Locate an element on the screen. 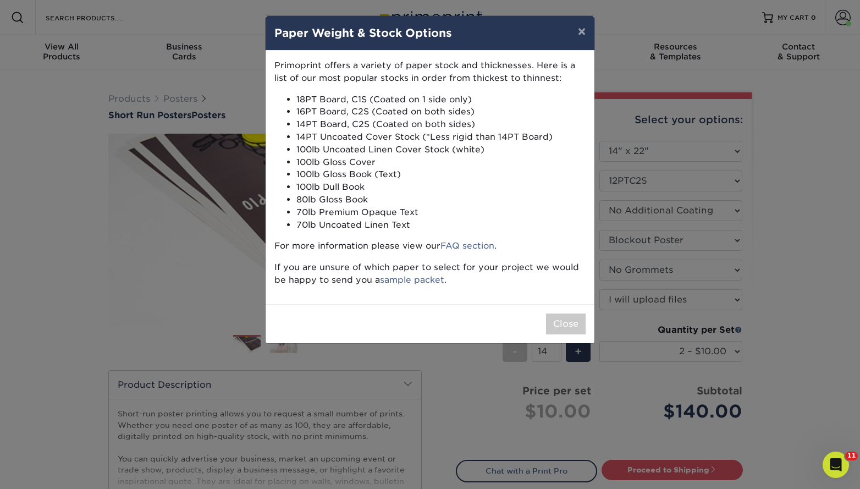 Image resolution: width=860 pixels, height=489 pixels. button: Send a message… is located at coordinates (197, 365).